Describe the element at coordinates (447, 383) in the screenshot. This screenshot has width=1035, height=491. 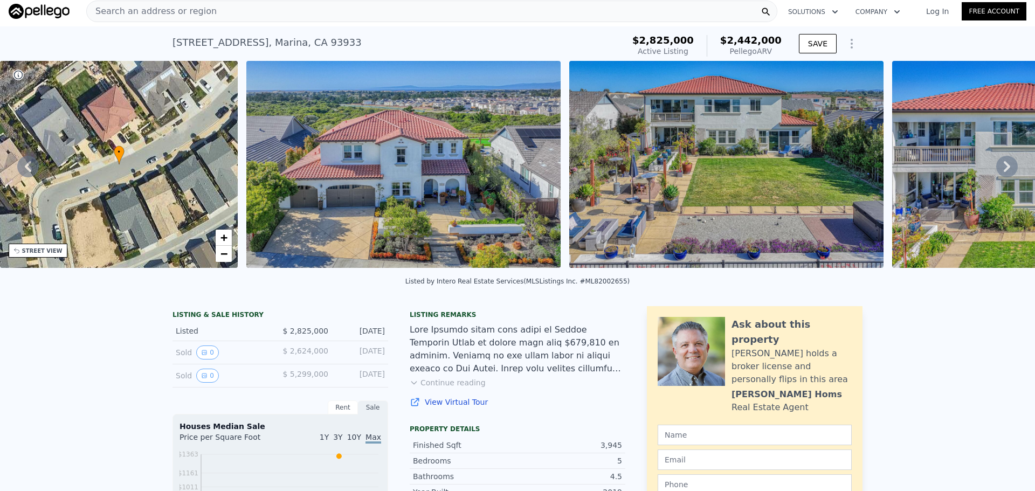
I see `button: Continue reading` at that location.